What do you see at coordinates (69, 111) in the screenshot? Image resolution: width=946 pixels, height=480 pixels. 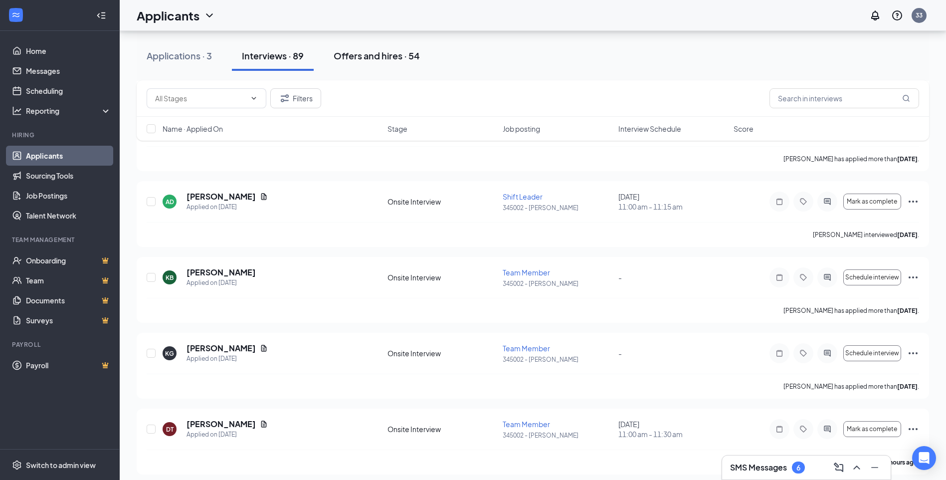 I see `div: Reporting` at bounding box center [69, 111].